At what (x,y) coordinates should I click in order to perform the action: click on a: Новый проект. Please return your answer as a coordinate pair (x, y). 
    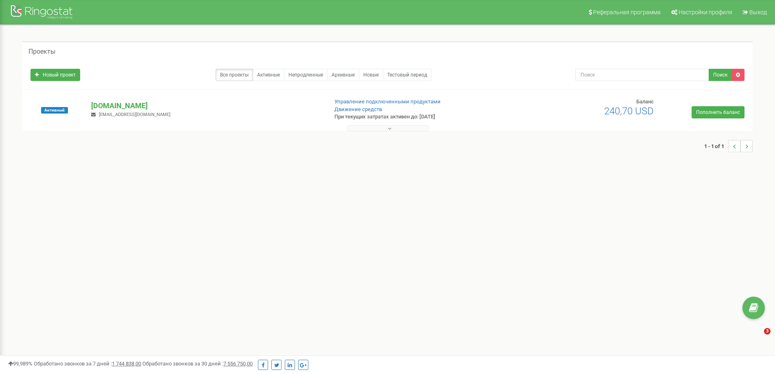
    Looking at the image, I should click on (55, 75).